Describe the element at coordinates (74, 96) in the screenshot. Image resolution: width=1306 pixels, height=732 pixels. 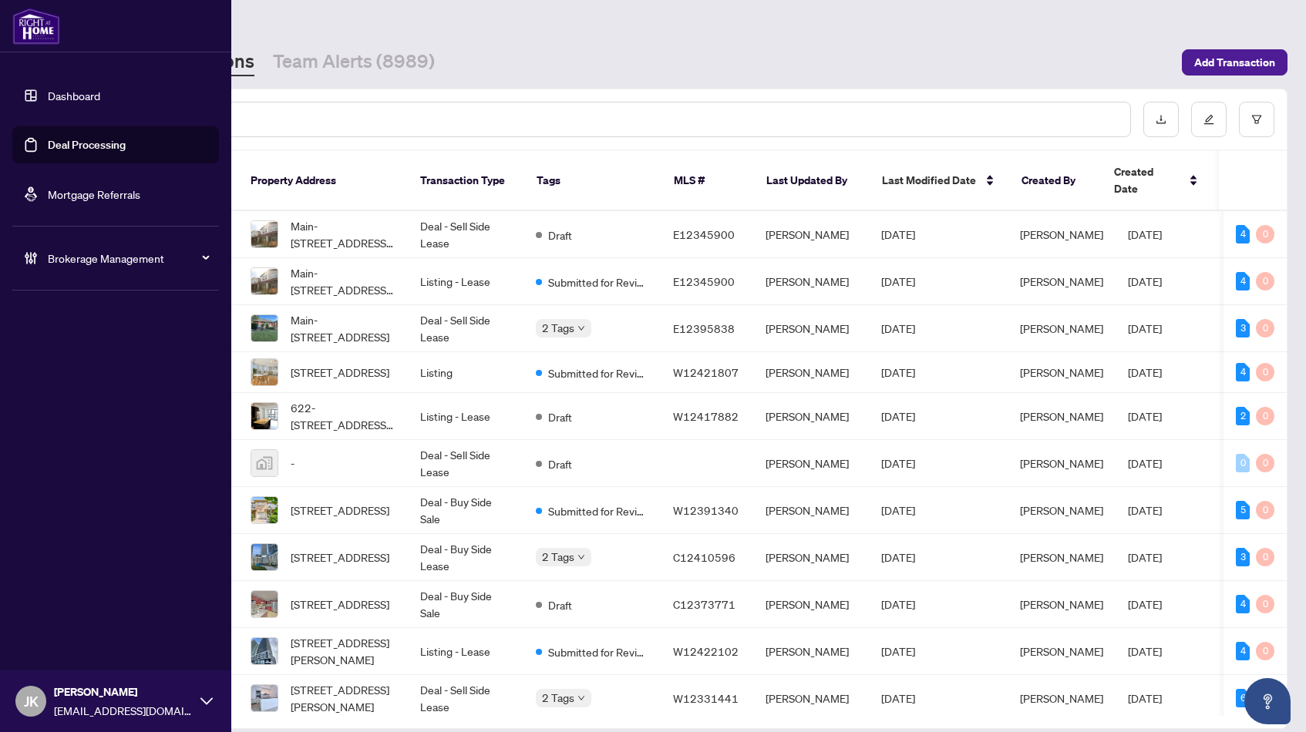
I see `a: Dashboard` at that location.